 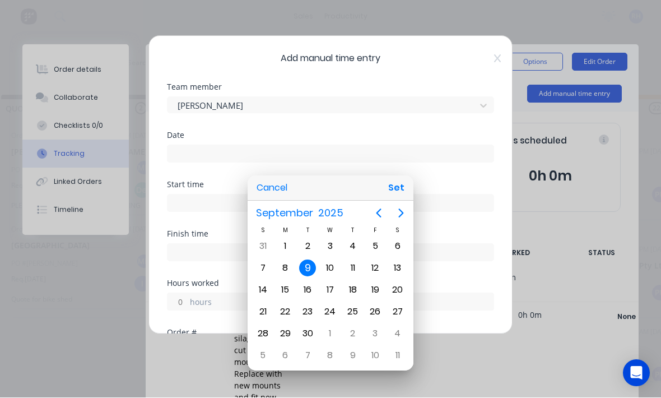 What do you see at coordinates (398, 290) in the screenshot?
I see `div: Saturday, September 20, 2025` at bounding box center [398, 290].